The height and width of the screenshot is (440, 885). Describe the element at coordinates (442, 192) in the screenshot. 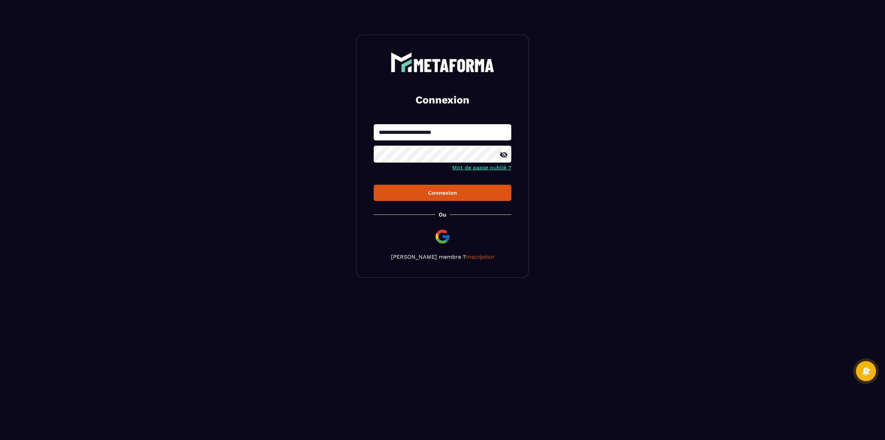

I see `button: Connexion` at that location.